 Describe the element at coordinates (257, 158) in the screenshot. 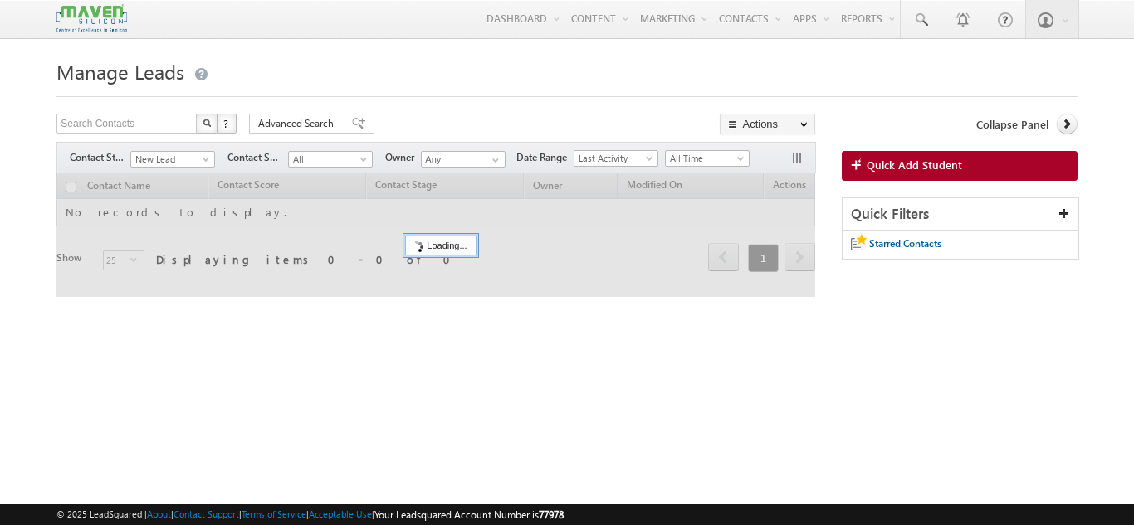

I see `span: Contact Source` at that location.